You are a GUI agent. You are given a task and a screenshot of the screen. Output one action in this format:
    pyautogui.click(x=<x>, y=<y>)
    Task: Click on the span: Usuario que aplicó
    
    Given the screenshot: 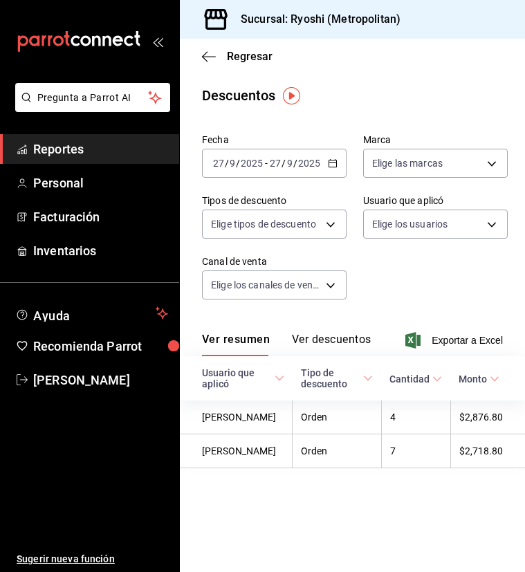 What is the action you would take?
    pyautogui.click(x=243, y=378)
    